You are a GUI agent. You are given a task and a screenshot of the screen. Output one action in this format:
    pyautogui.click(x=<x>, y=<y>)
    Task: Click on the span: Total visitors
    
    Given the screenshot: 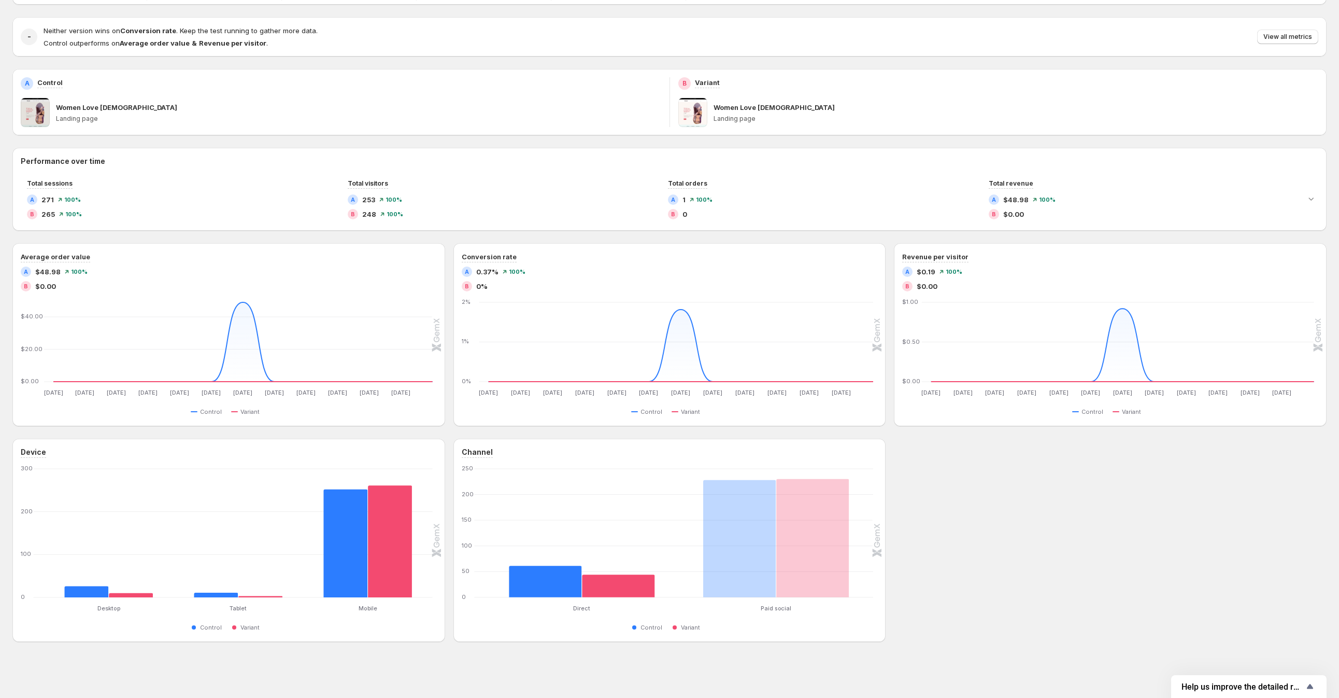 What is the action you would take?
    pyautogui.click(x=368, y=183)
    